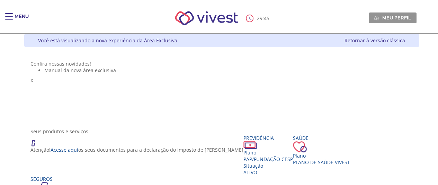 The image size is (438, 185). Describe the element at coordinates (267, 18) in the screenshot. I see `span: 45` at that location.